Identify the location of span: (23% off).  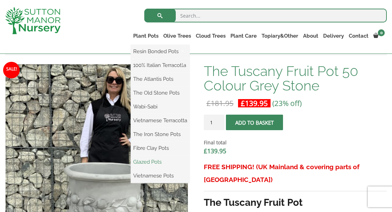
(287, 103).